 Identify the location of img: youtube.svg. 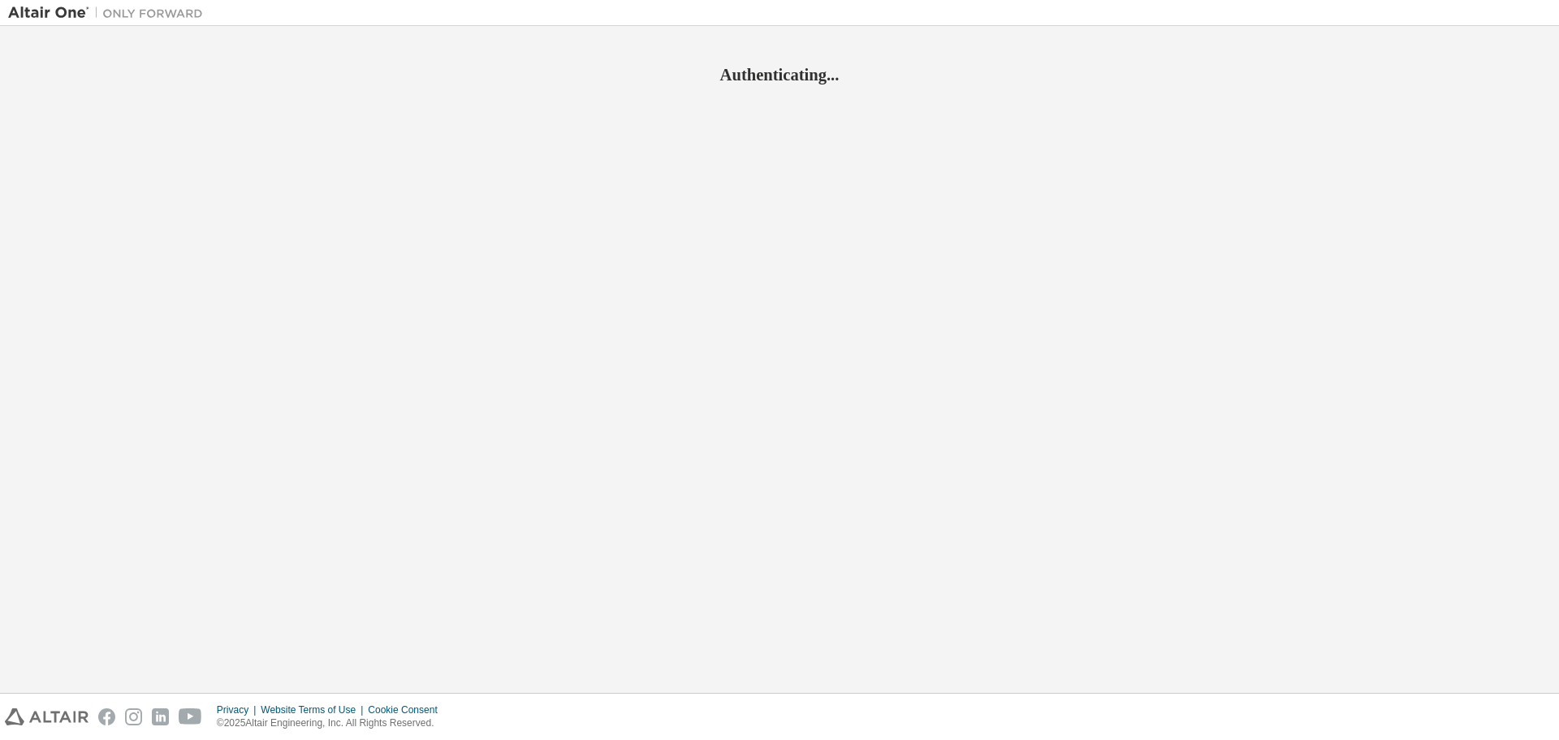
(190, 716).